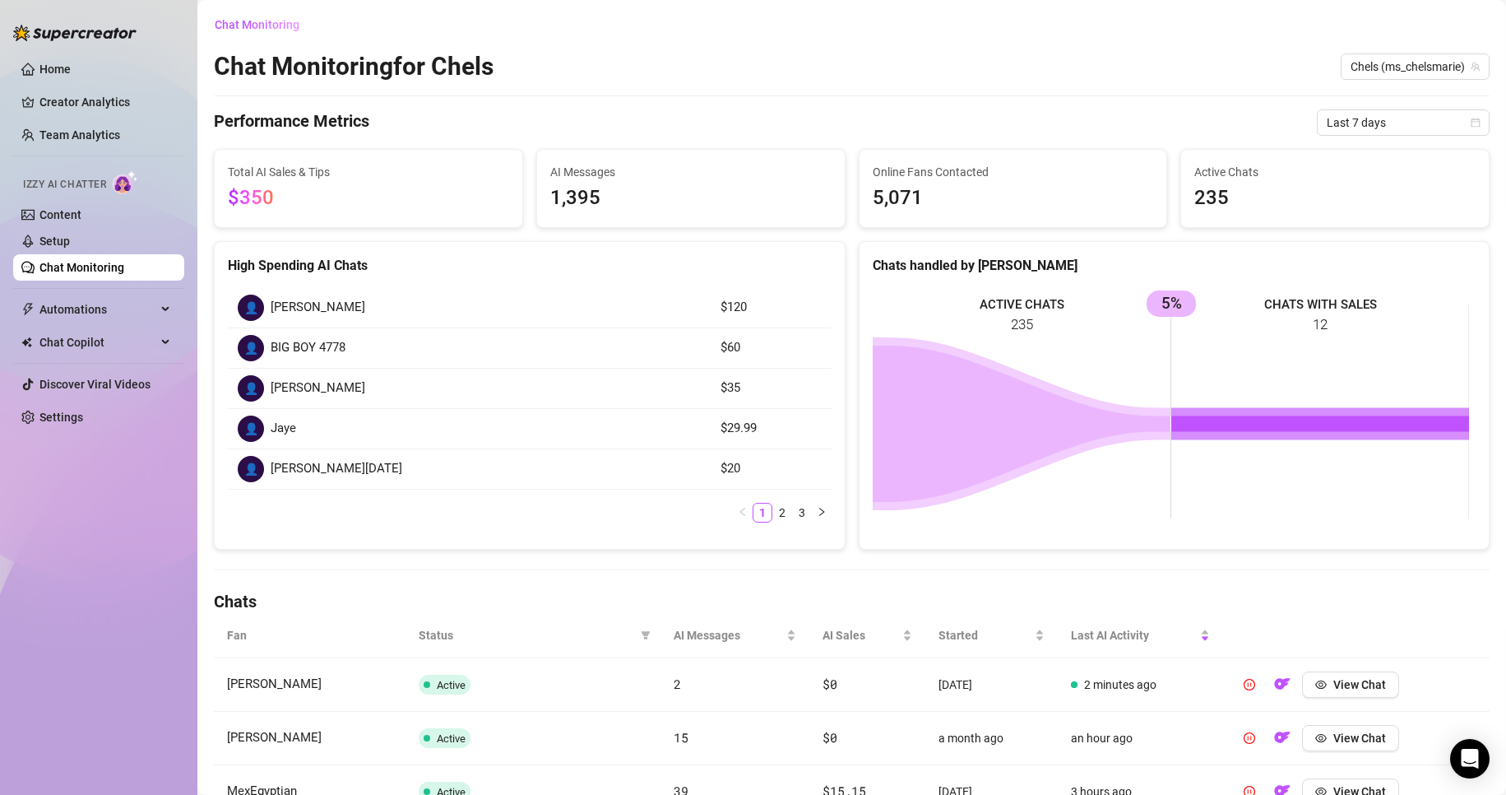 This screenshot has height=795, width=1506. Describe the element at coordinates (54, 241) in the screenshot. I see `a: Setup` at that location.